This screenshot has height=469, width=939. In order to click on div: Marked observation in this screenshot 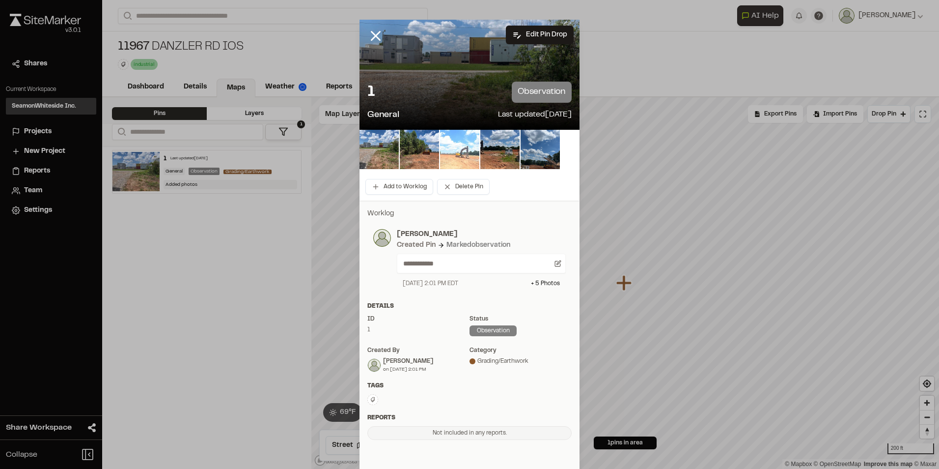, I will do `click(479, 245)`.